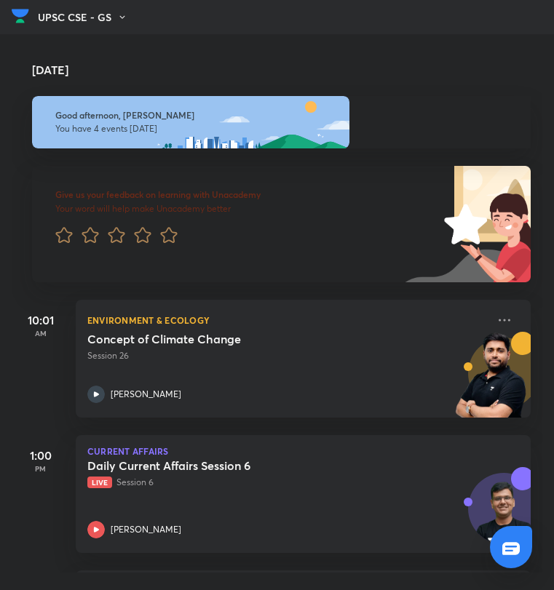 The image size is (554, 590). I want to click on h5: 10:01, so click(41, 320).